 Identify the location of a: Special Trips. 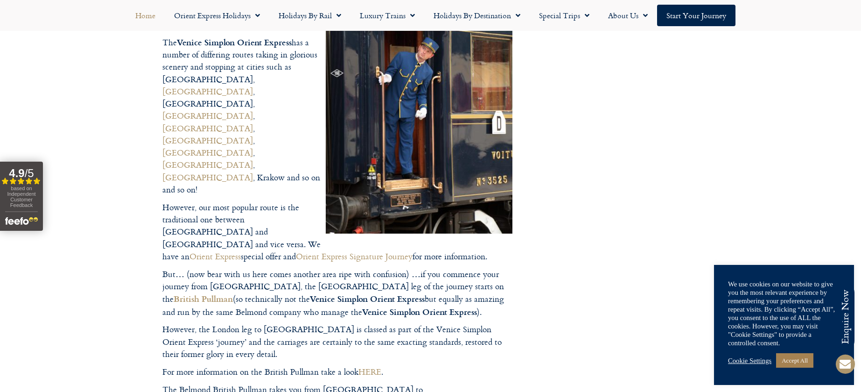
(564, 15).